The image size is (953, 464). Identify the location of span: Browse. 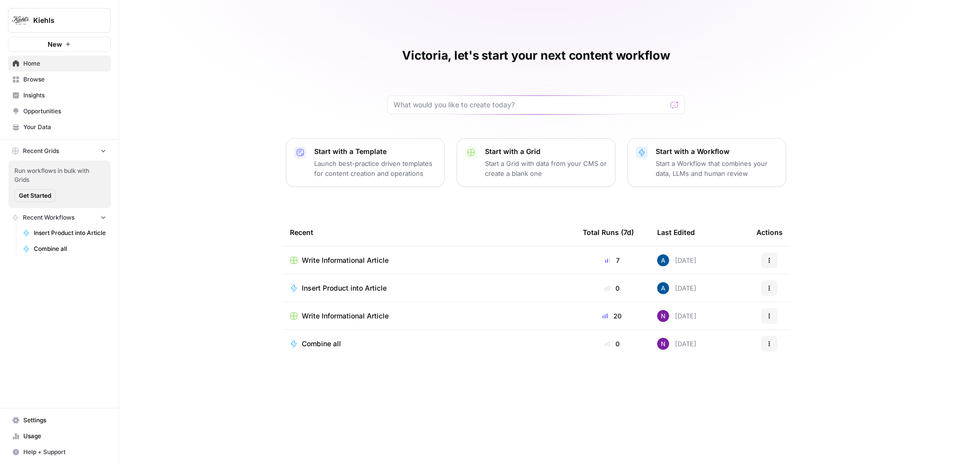
(65, 79).